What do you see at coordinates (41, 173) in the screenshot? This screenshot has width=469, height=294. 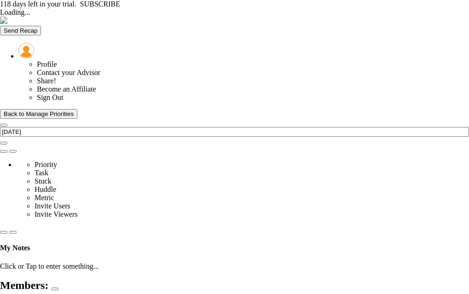 I see `span: Task` at bounding box center [41, 173].